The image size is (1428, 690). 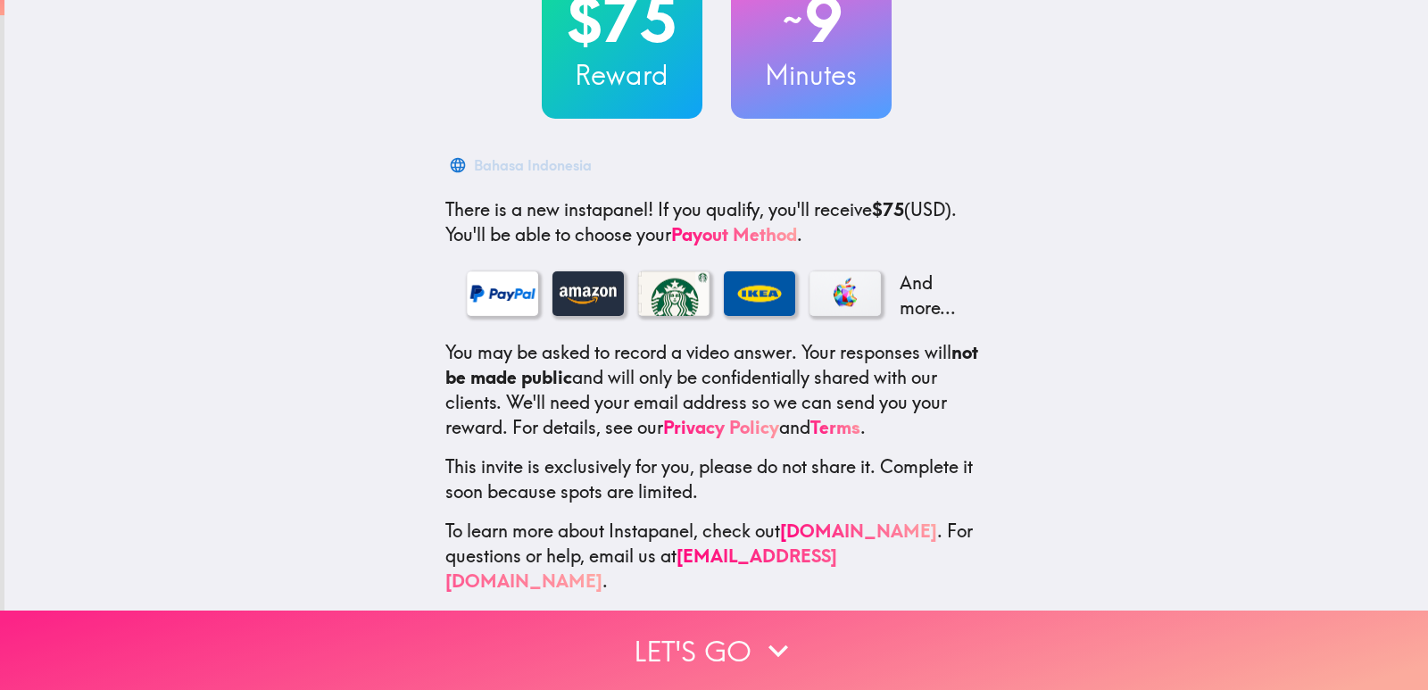 I want to click on div: Bahasa Indonesia, so click(x=533, y=165).